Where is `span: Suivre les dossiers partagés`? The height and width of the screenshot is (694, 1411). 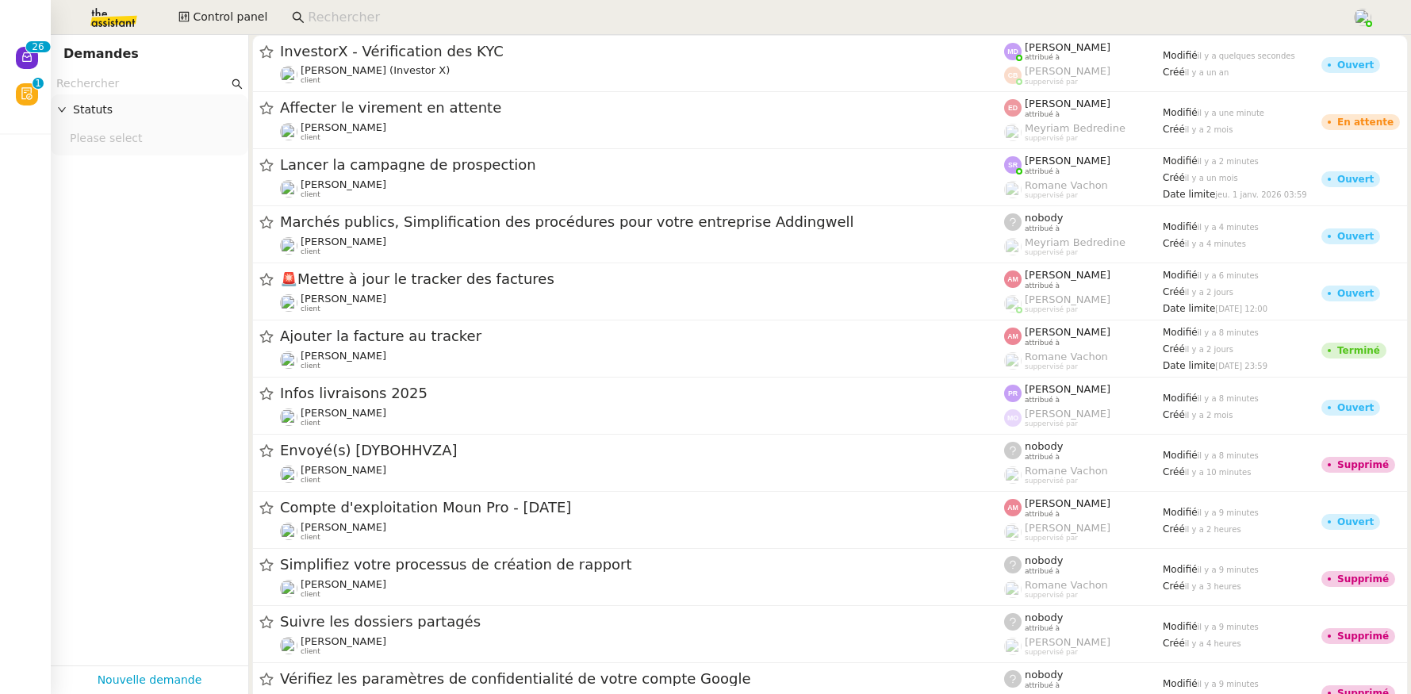 span: Suivre les dossiers partagés is located at coordinates (641, 622).